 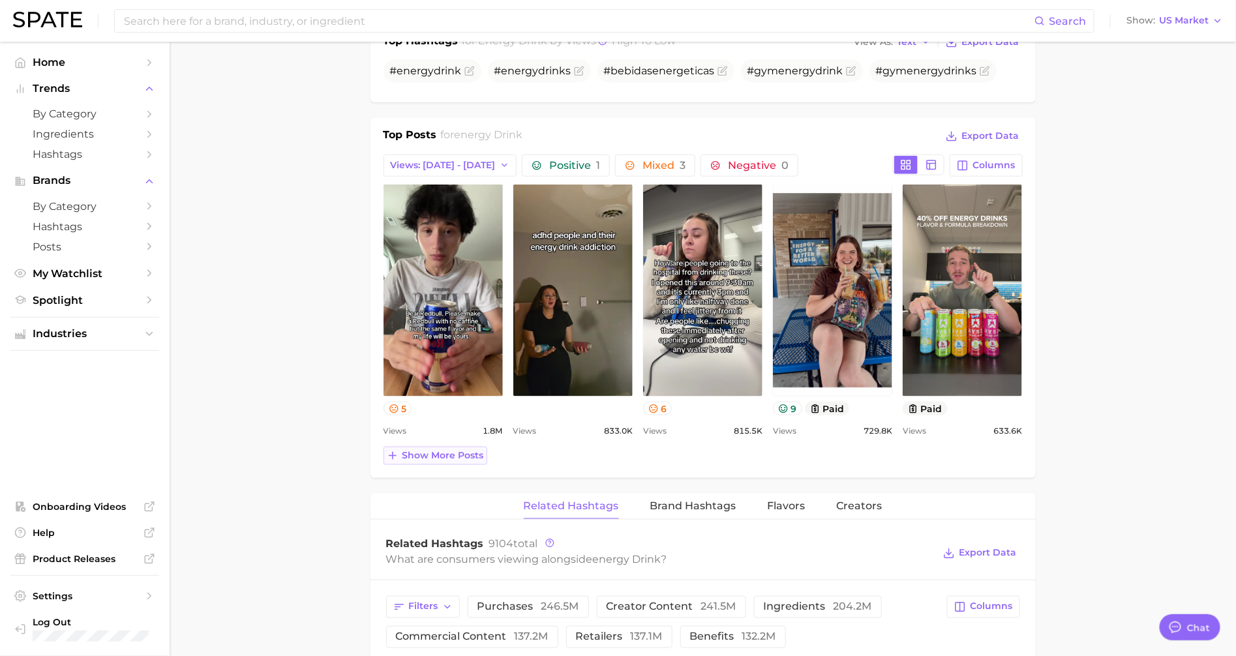 I want to click on a: Spotlight, so click(x=85, y=300).